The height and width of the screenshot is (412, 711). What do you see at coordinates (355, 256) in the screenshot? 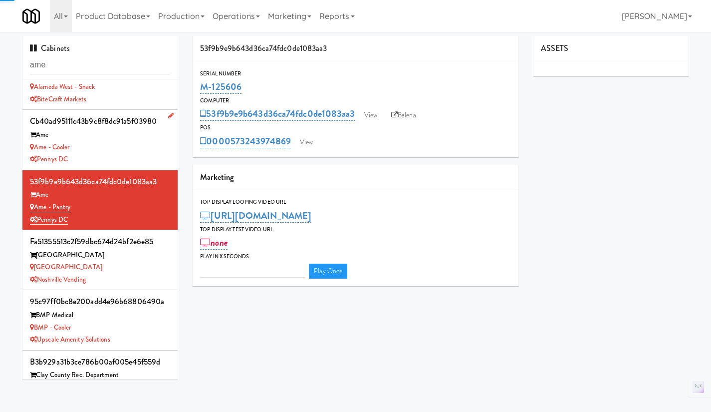
I see `div: Play in X seconds` at bounding box center [355, 256].